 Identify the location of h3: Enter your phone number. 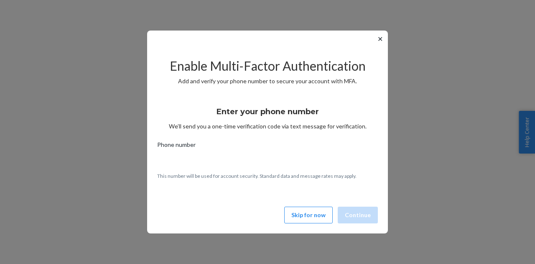
(268, 112).